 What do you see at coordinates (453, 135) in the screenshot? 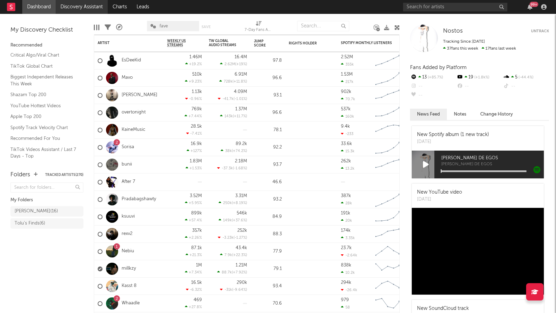
I see `div: New Spotify album (1 new track)` at bounding box center [453, 135].